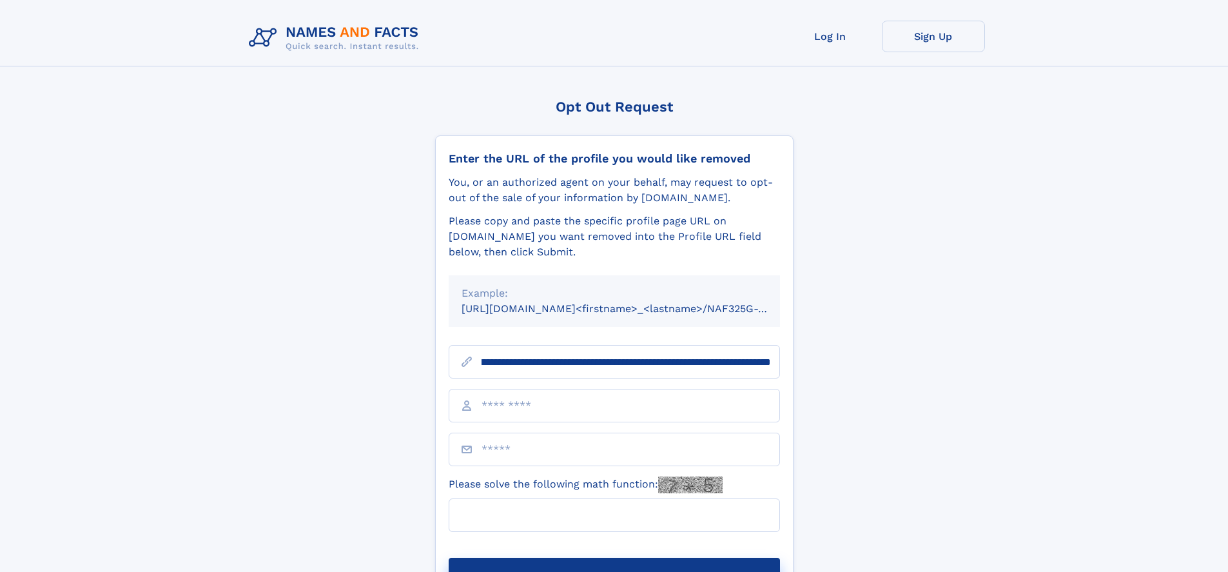 This screenshot has height=572, width=1228. I want to click on label: Please solve the following math function:, so click(586, 485).